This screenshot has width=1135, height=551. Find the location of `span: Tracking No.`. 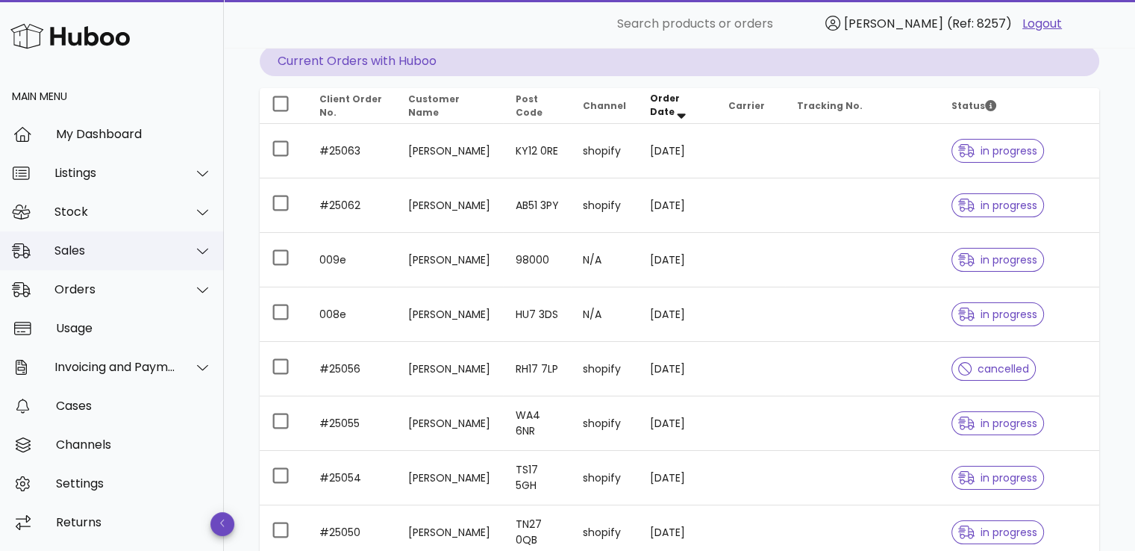

span: Tracking No. is located at coordinates (830, 105).